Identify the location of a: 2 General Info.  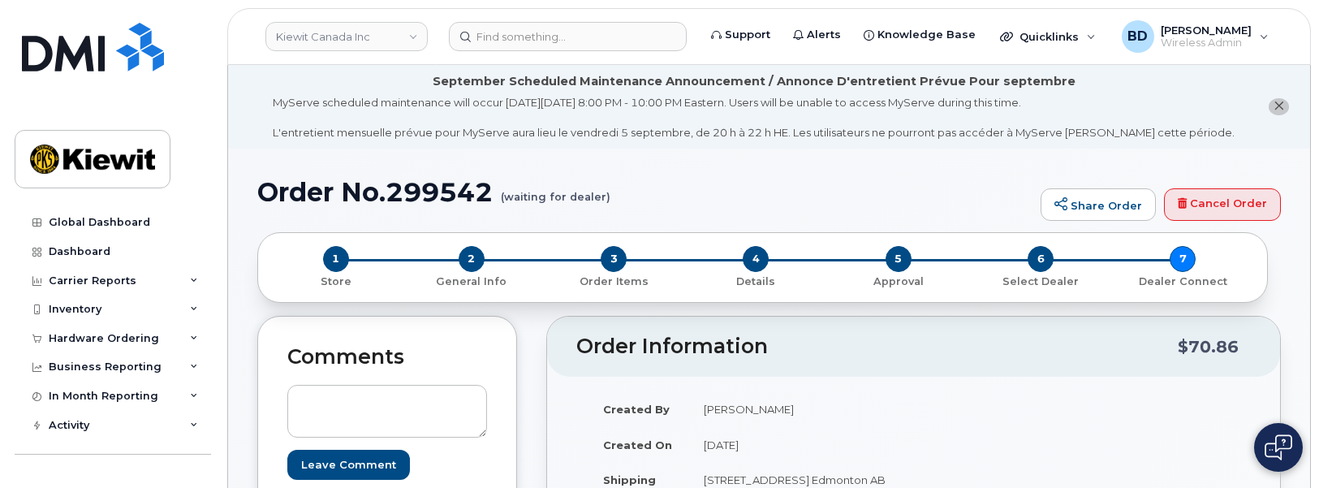
(471, 280).